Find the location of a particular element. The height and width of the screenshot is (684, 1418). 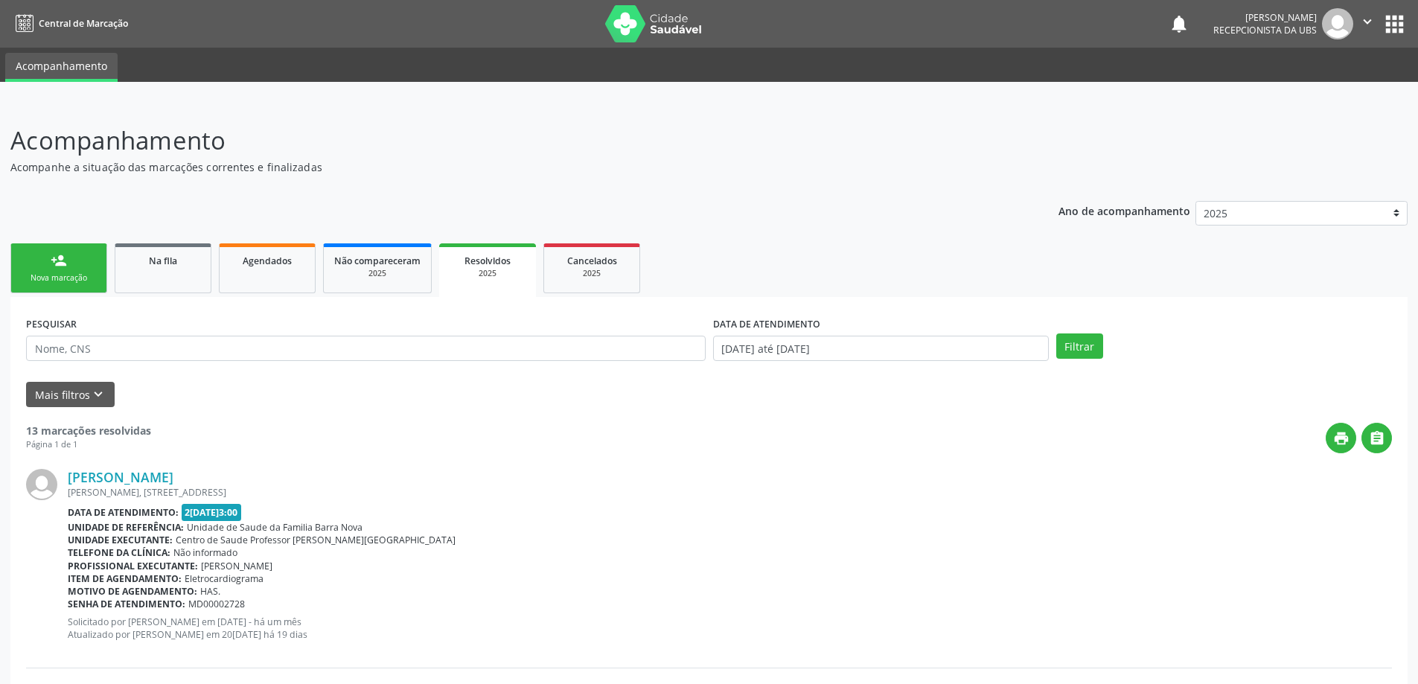

p: Ano de acompanhamento is located at coordinates (1124, 210).